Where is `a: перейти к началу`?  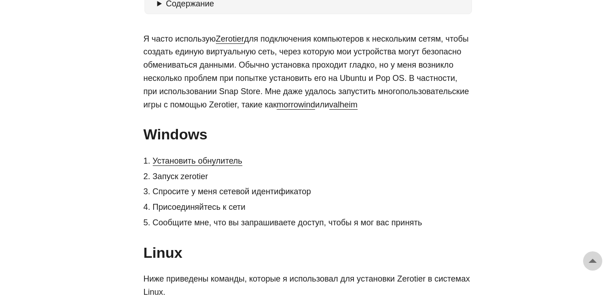
a: перейти к началу is located at coordinates (593, 261).